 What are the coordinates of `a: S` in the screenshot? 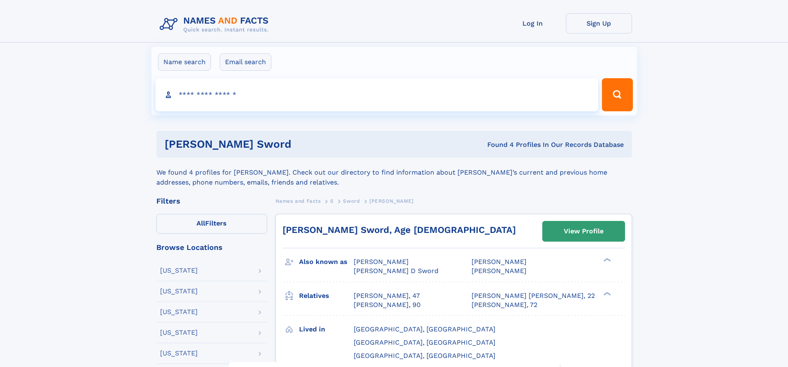 It's located at (332, 201).